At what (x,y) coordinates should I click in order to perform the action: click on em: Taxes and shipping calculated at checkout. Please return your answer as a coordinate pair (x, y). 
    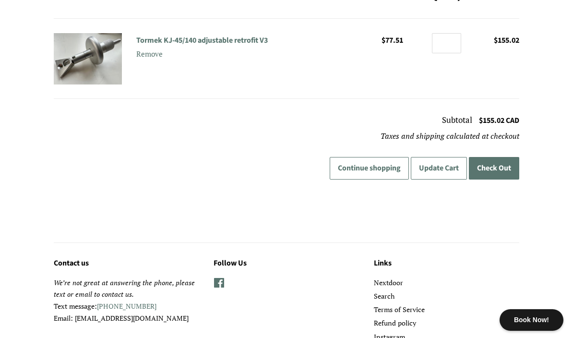
    Looking at the image, I should click on (450, 136).